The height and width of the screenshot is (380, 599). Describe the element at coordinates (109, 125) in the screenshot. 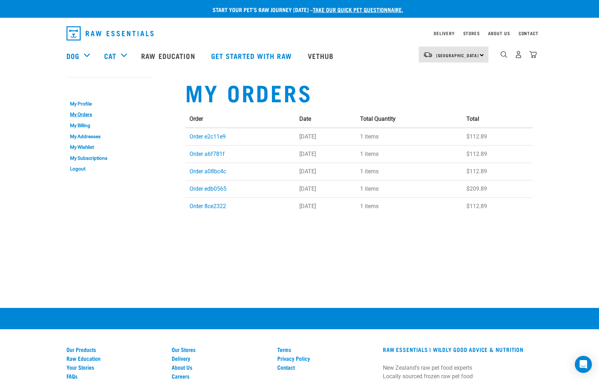

I see `a: My Billing` at that location.